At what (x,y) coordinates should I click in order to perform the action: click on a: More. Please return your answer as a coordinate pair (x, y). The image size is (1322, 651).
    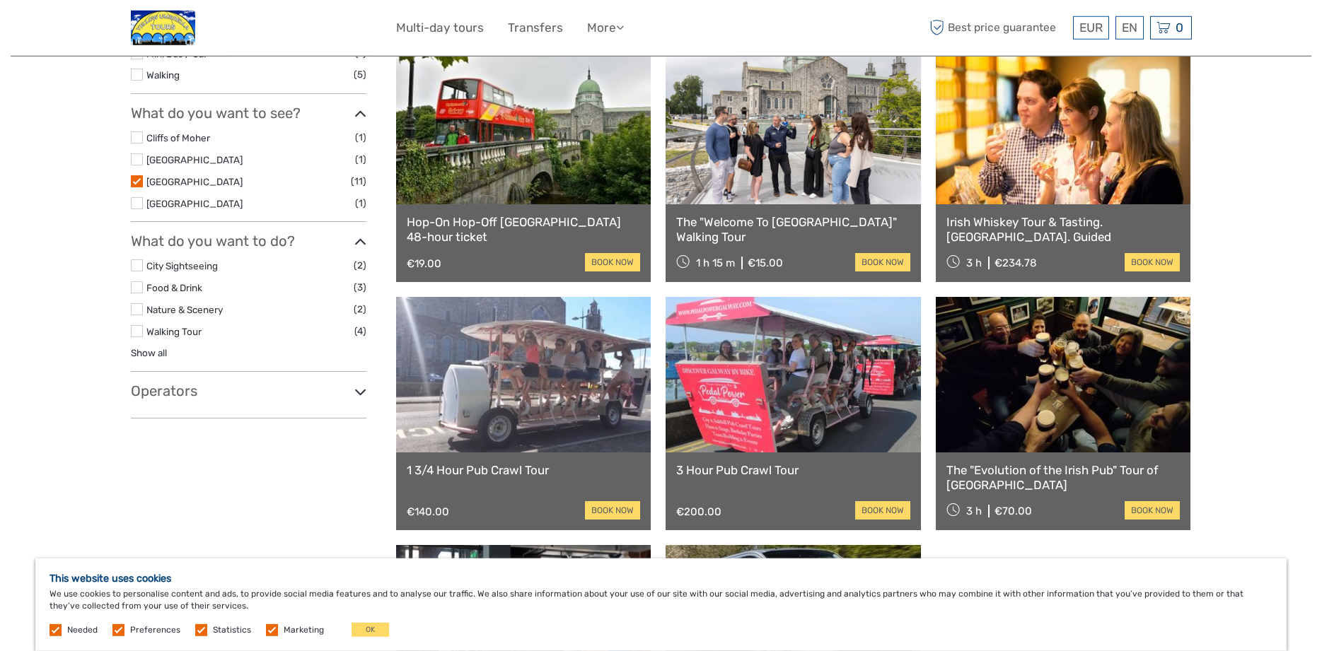
    Looking at the image, I should click on (605, 28).